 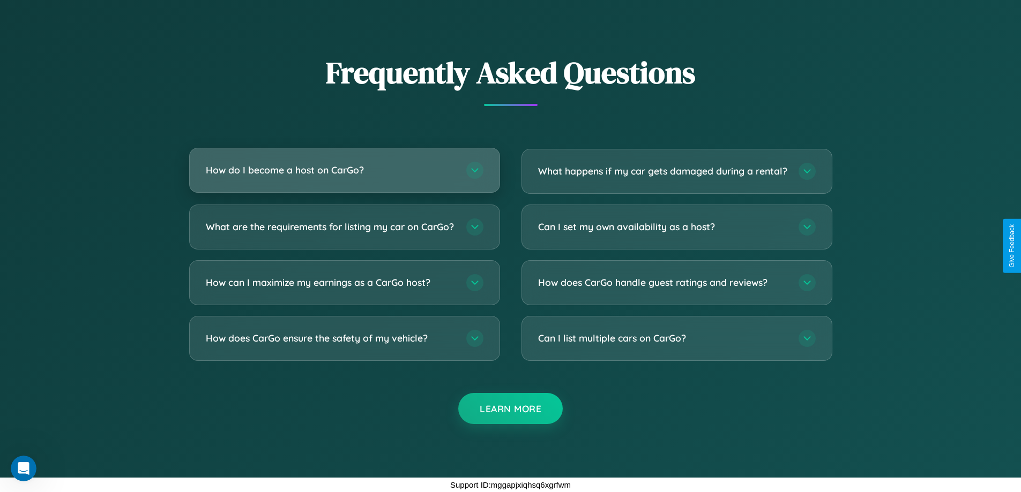 What do you see at coordinates (663, 282) in the screenshot?
I see `h3: How does CarGo handle guest ratings and reviews?` at bounding box center [663, 282].